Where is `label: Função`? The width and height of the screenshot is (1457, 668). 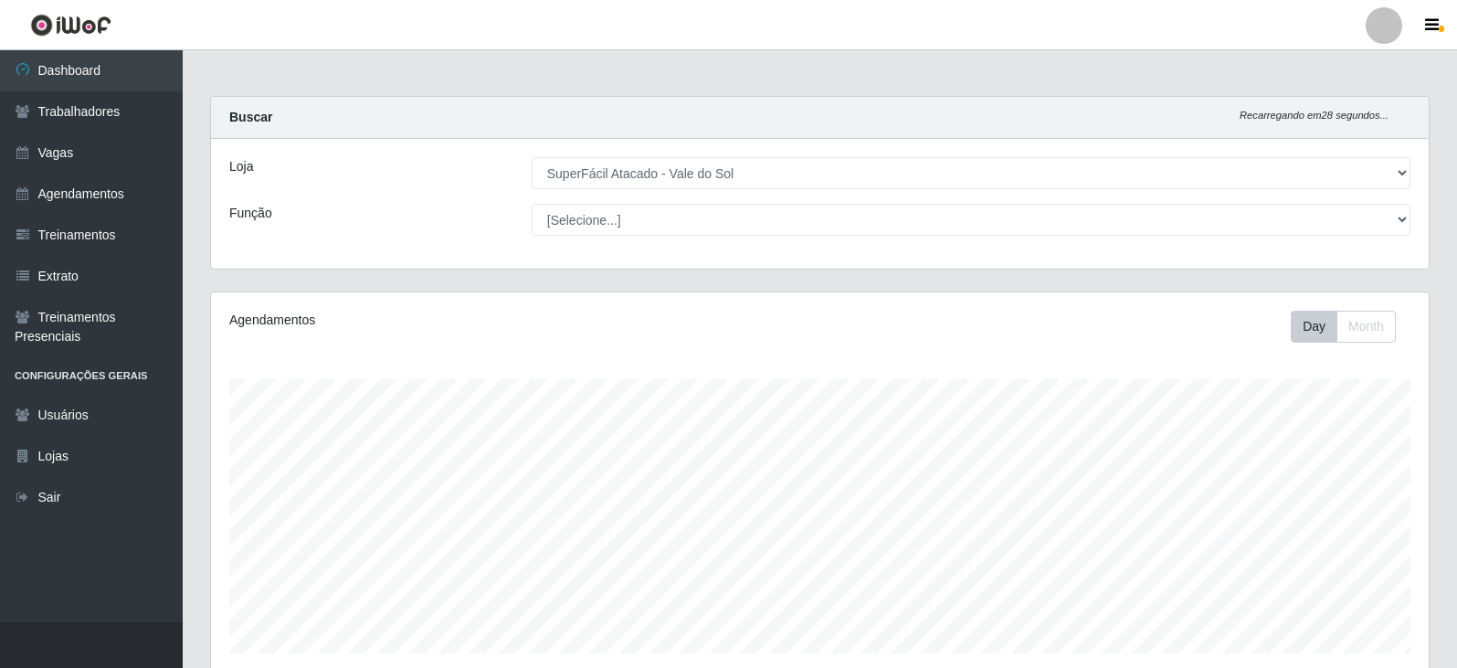 label: Função is located at coordinates (250, 213).